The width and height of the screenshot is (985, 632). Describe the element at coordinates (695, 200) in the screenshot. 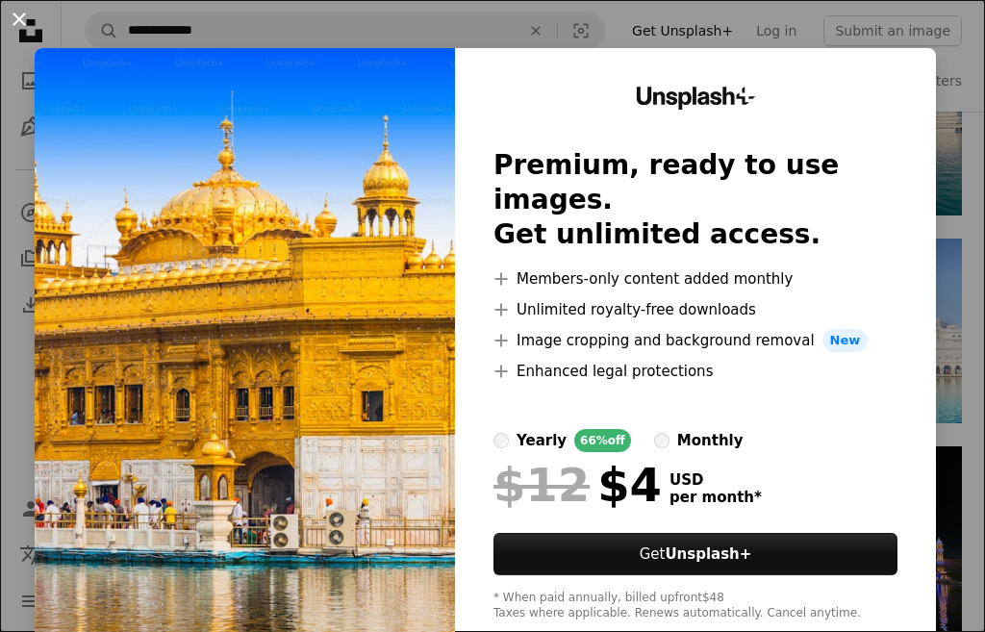

I see `h2: Premium, ready to use images. Get unlimited access.` at that location.